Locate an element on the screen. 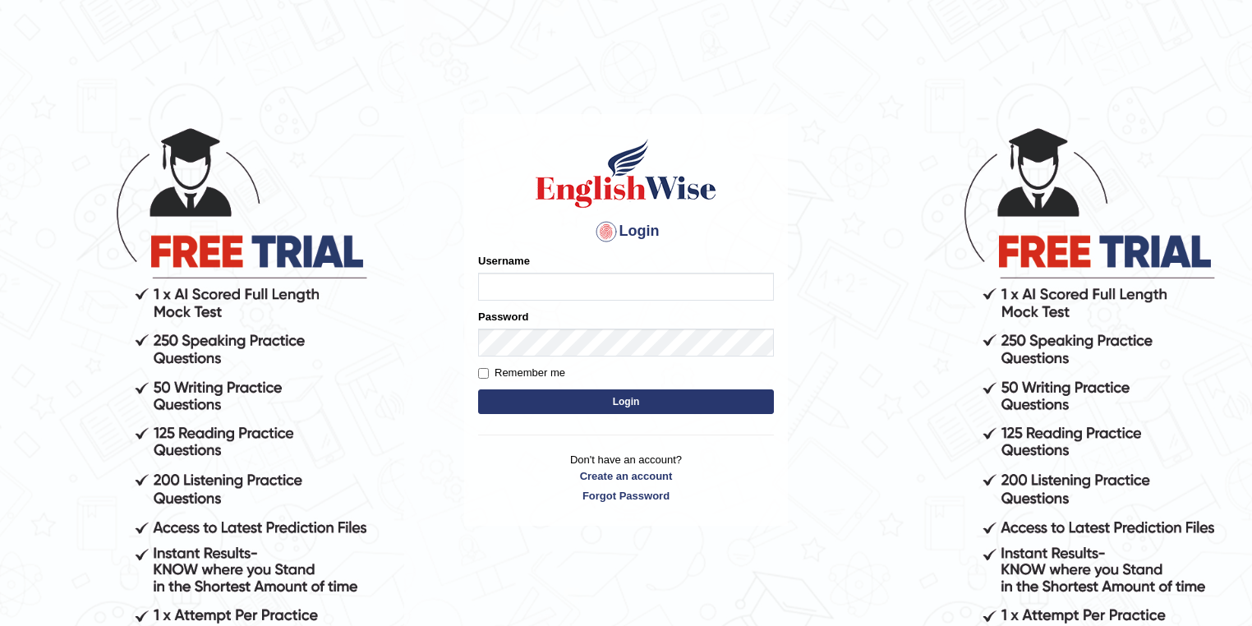 Image resolution: width=1252 pixels, height=626 pixels. a: Forgot Password is located at coordinates (626, 496).